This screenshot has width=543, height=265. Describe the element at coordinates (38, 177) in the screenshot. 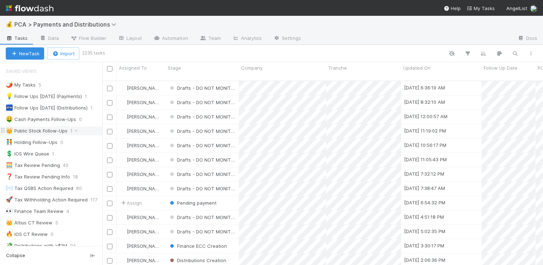

I see `div: Tax Review Pending Info` at that location.